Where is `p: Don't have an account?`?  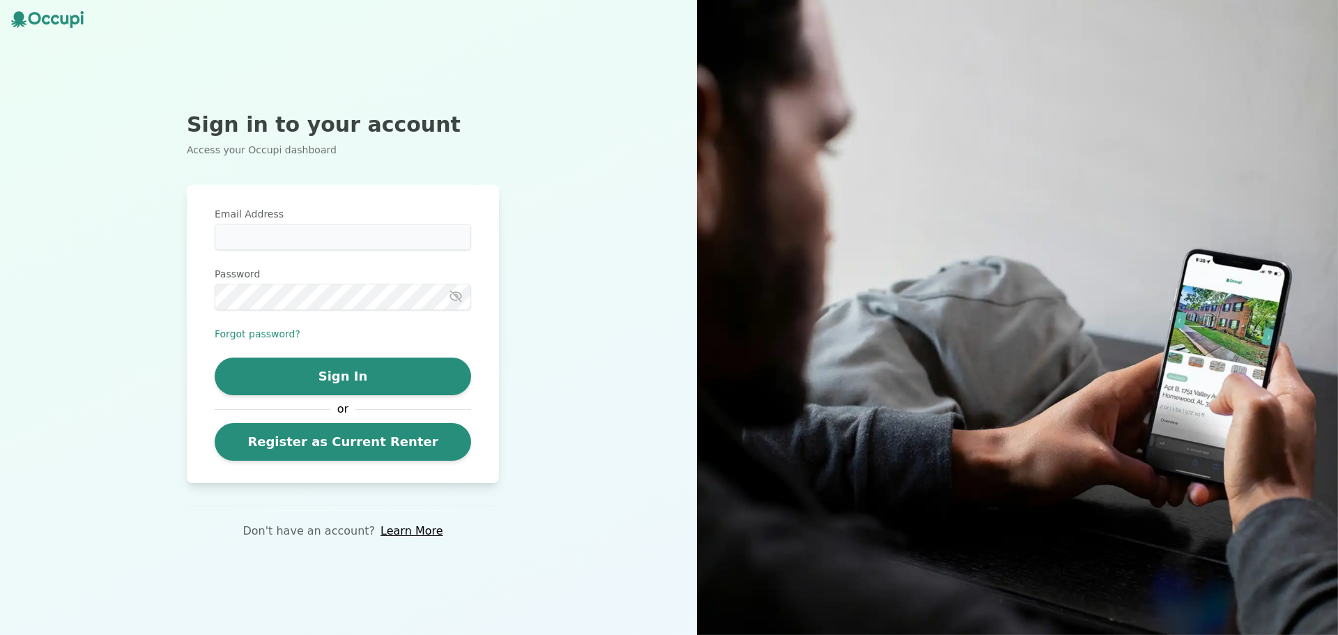 p: Don't have an account? is located at coordinates (309, 531).